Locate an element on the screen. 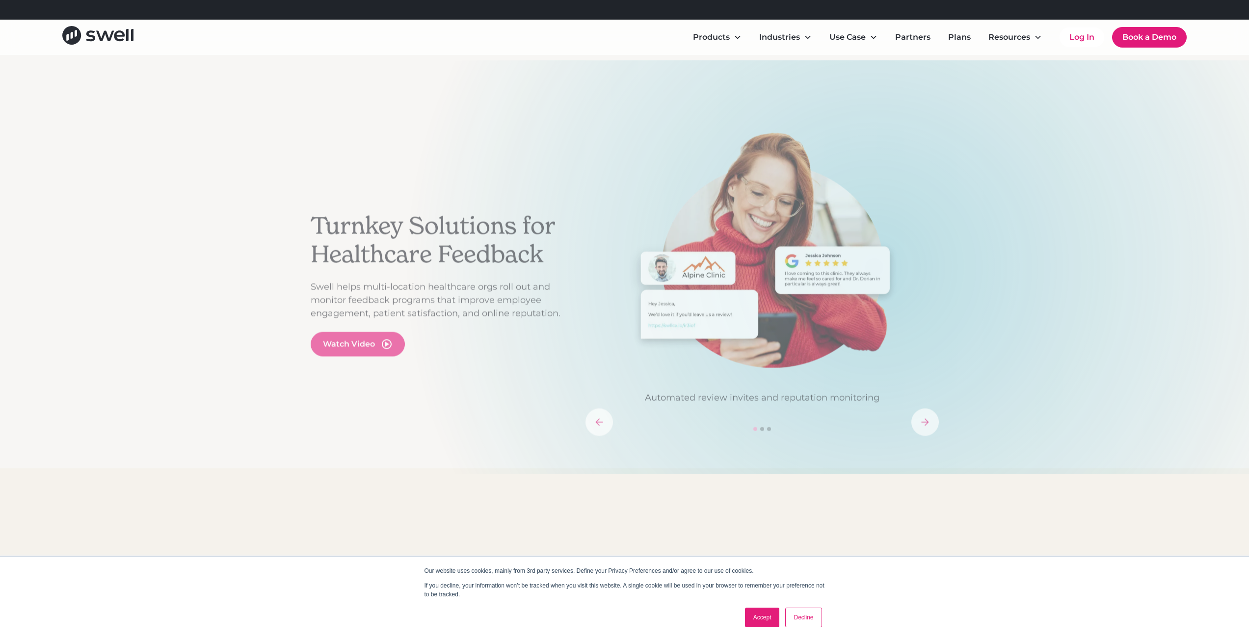 The height and width of the screenshot is (640, 1249). div: next slide is located at coordinates (925, 422).